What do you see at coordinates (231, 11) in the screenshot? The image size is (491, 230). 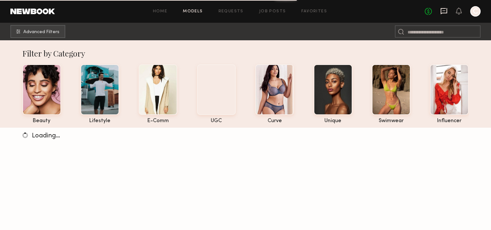 I see `a: Requests` at bounding box center [231, 11].